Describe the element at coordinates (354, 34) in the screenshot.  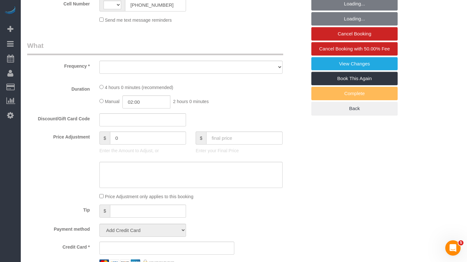
I see `a: Cancel Booking` at that location.